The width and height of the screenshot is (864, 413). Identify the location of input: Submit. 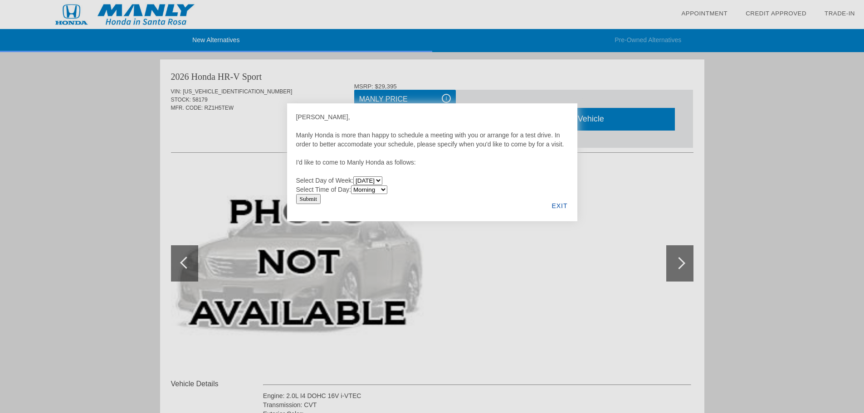
(308, 199).